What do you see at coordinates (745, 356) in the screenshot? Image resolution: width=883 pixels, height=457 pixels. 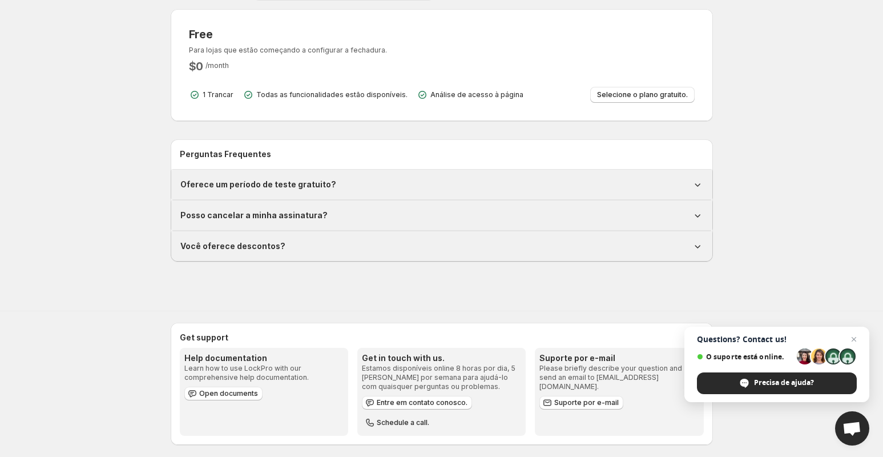 I see `span: O suporte está online.` at bounding box center [745, 356].